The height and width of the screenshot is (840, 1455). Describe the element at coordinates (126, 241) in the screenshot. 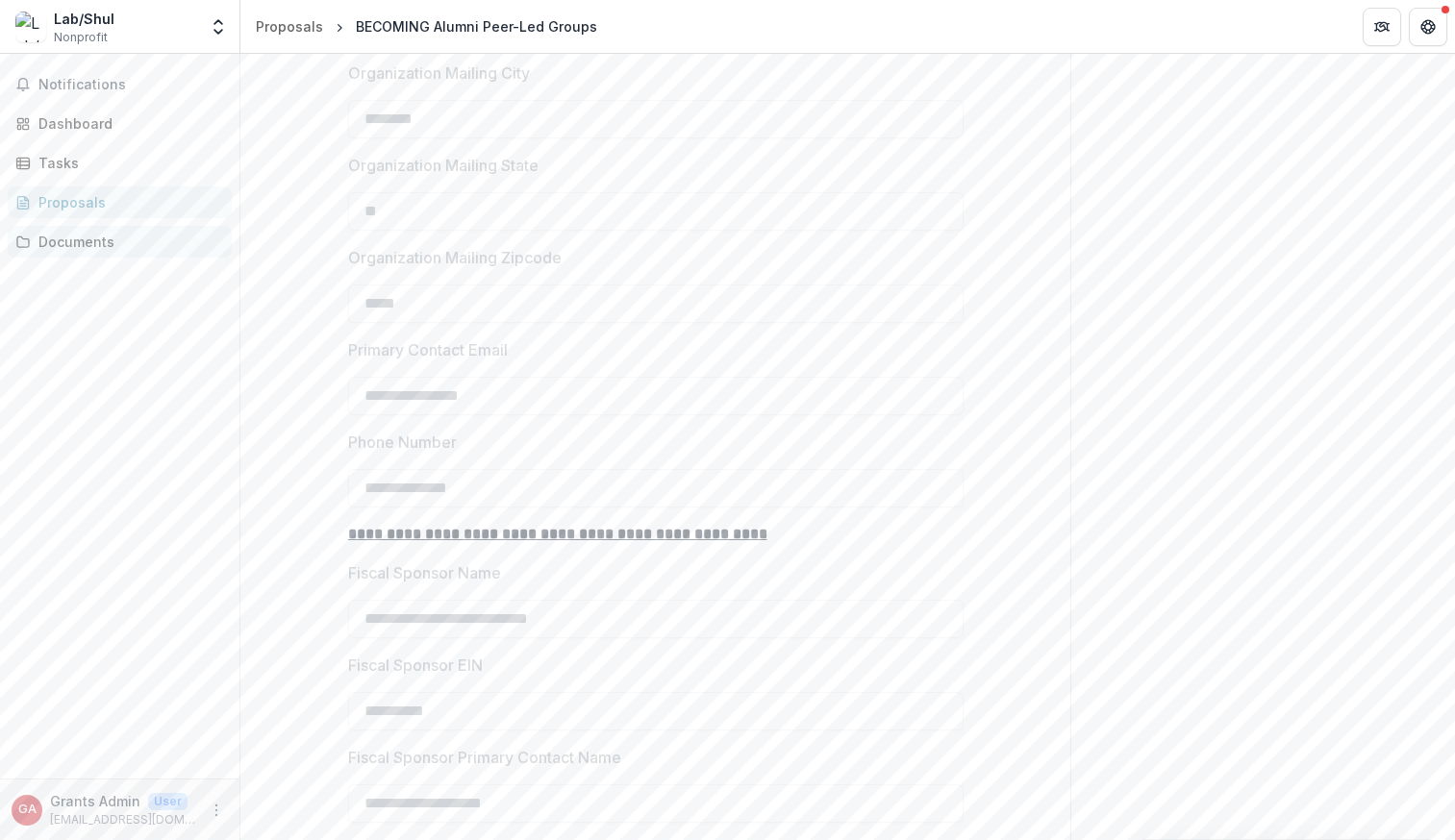

I see `div: Documents` at that location.